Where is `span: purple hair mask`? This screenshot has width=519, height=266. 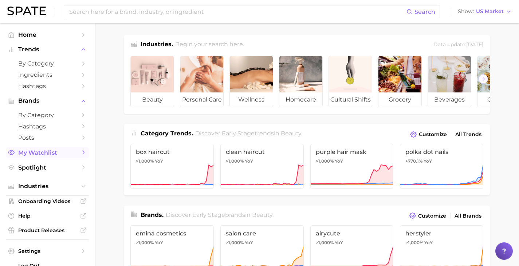
span: purple hair mask is located at coordinates (352, 152).